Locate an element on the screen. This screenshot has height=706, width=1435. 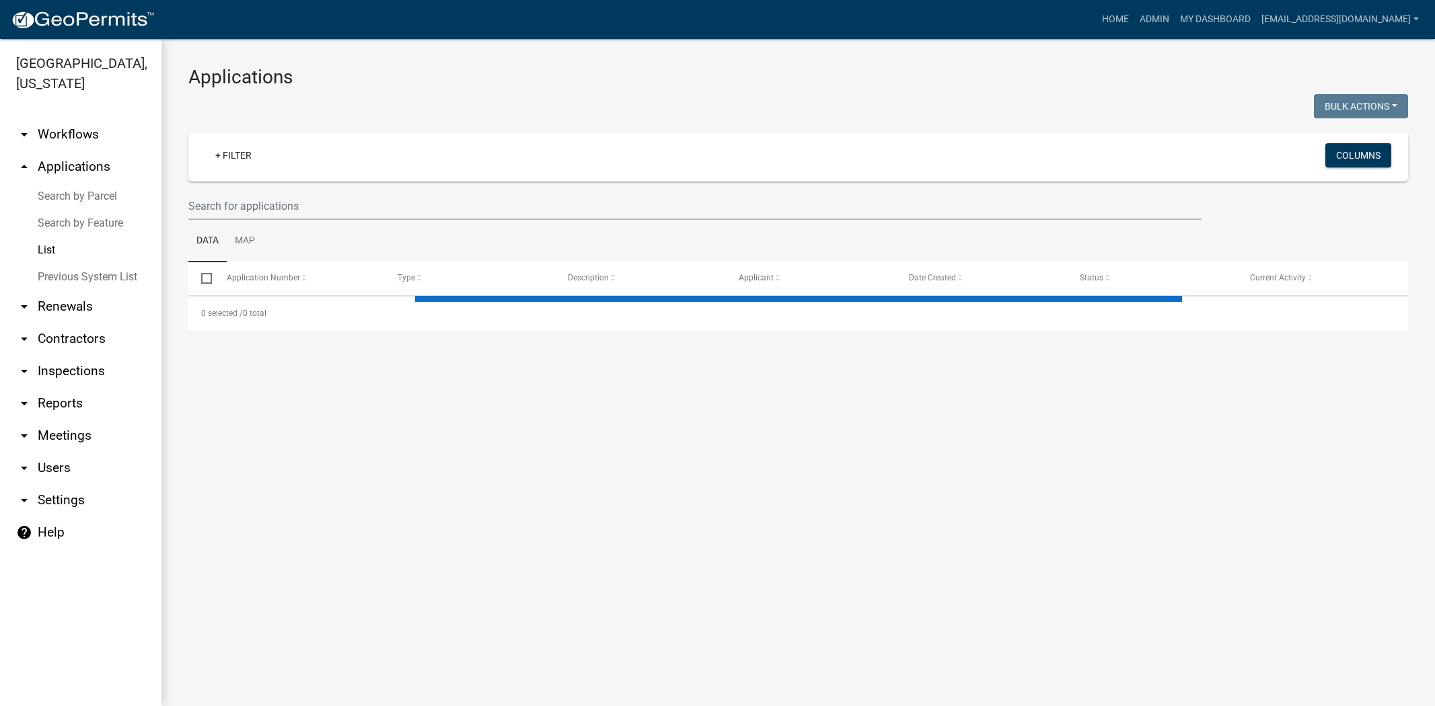
span: Applicant is located at coordinates (756, 278).